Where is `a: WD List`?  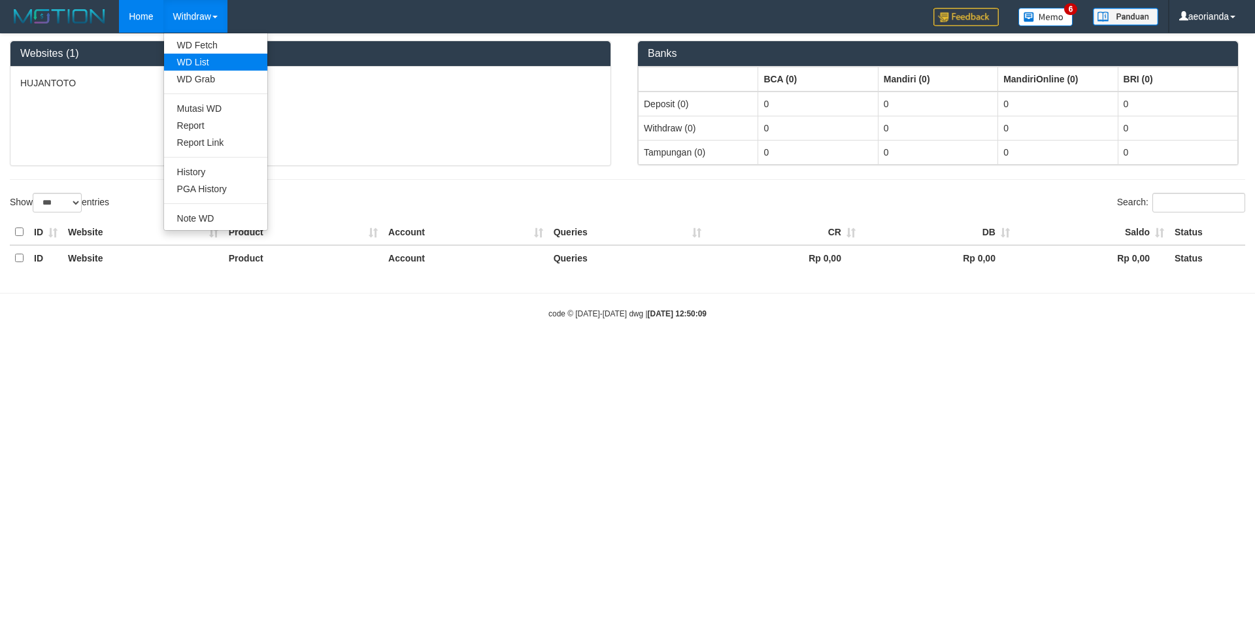
a: WD List is located at coordinates (216, 62).